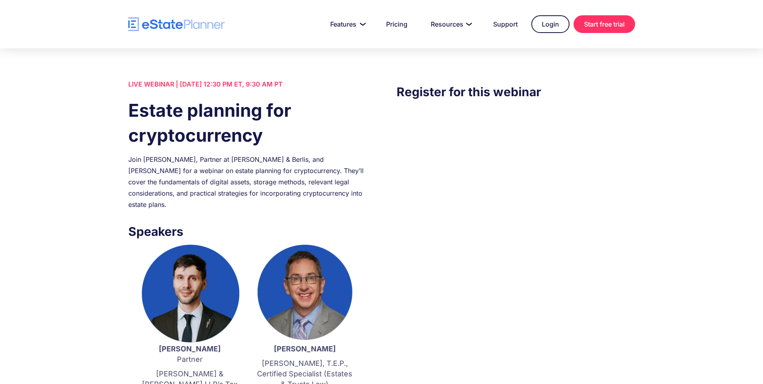 This screenshot has height=384, width=763. What do you see at coordinates (176, 24) in the screenshot?
I see `a: home` at bounding box center [176, 24].